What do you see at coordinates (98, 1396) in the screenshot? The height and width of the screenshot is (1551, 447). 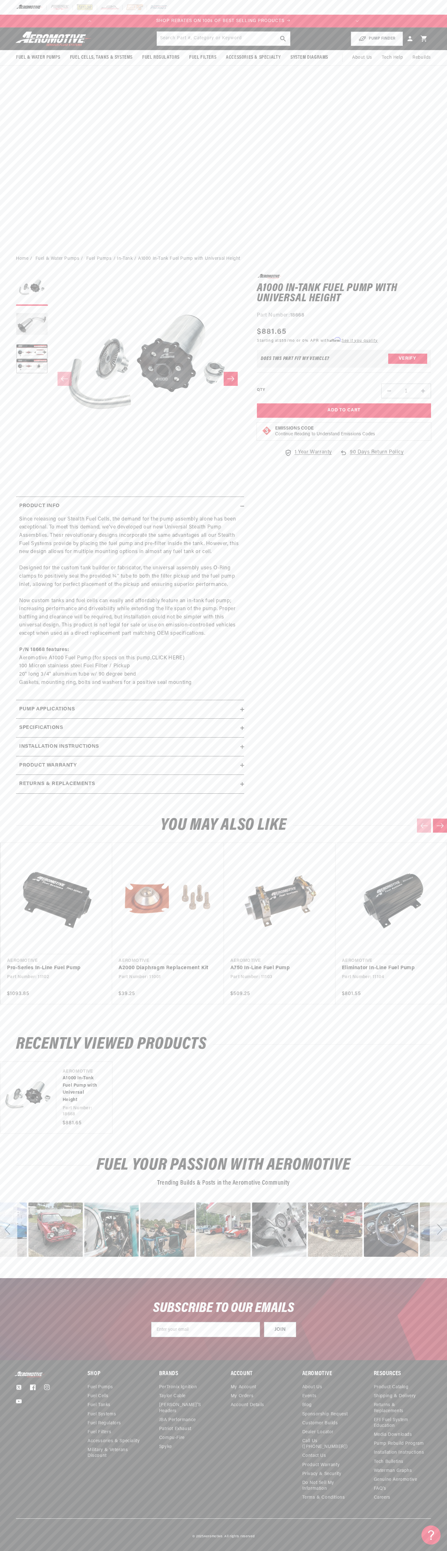 I see `a: Fuel Cells` at bounding box center [98, 1396].